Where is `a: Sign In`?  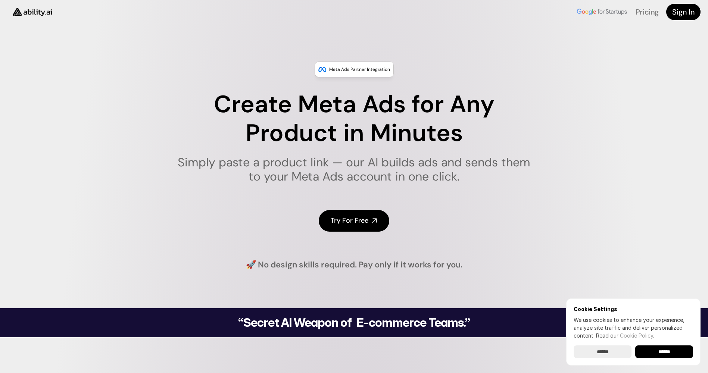 a: Sign In is located at coordinates (684, 12).